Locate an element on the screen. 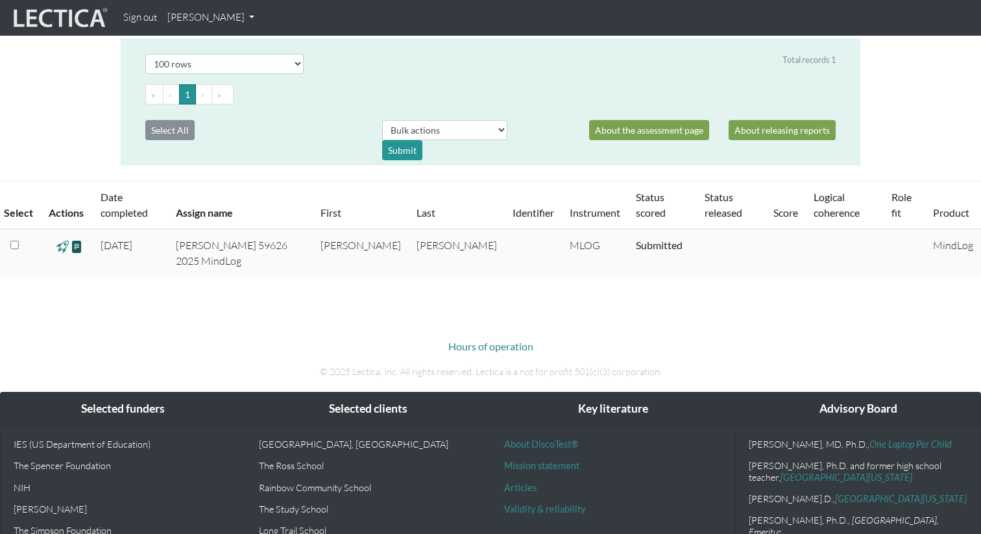 Image resolution: width=981 pixels, height=534 pixels. a: Articles is located at coordinates (520, 487).